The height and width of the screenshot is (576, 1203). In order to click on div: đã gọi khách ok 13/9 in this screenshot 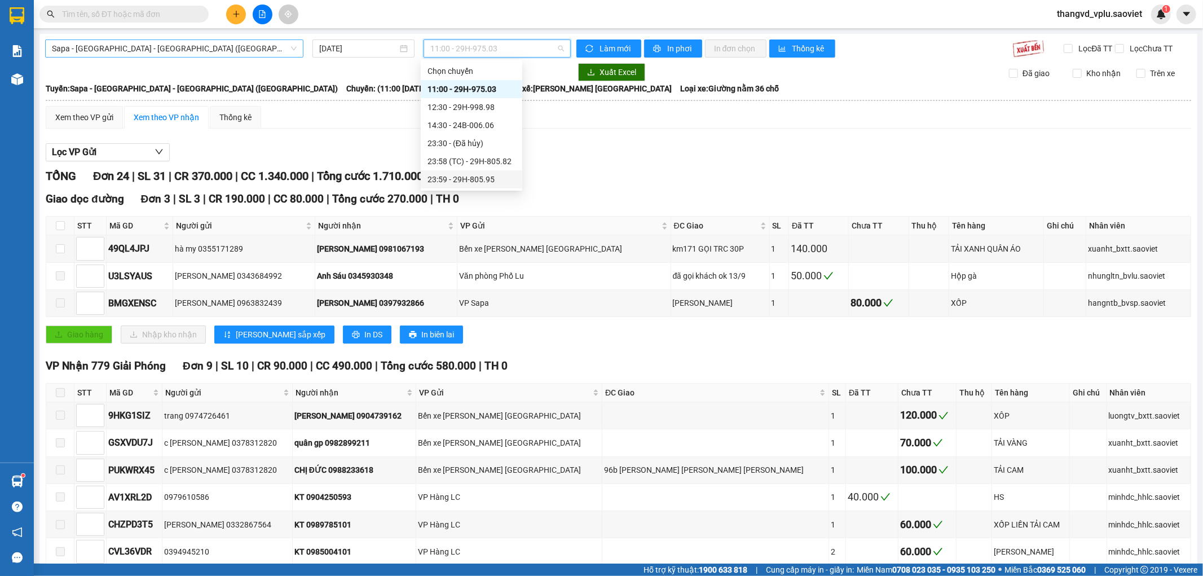, I will do `click(720, 276)`.